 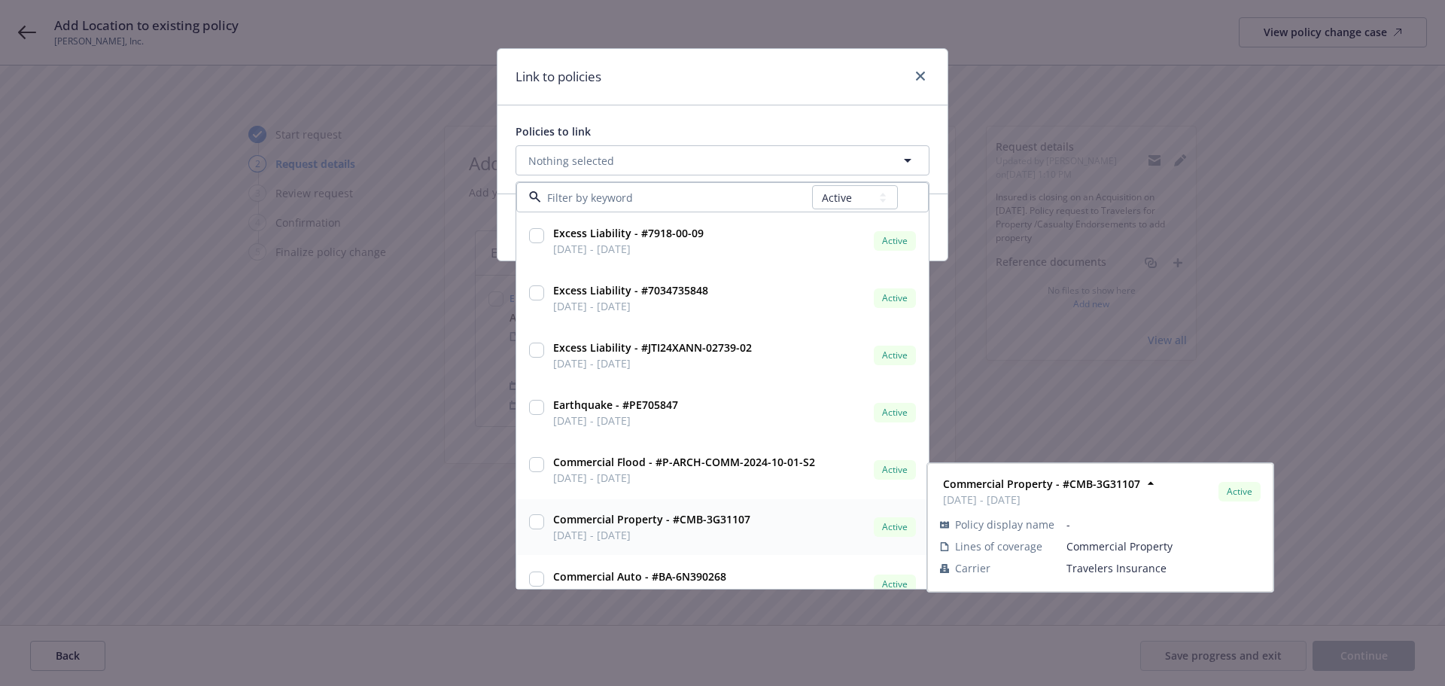 What do you see at coordinates (1164, 546) in the screenshot?
I see `span: Commercial Property` at bounding box center [1164, 546].